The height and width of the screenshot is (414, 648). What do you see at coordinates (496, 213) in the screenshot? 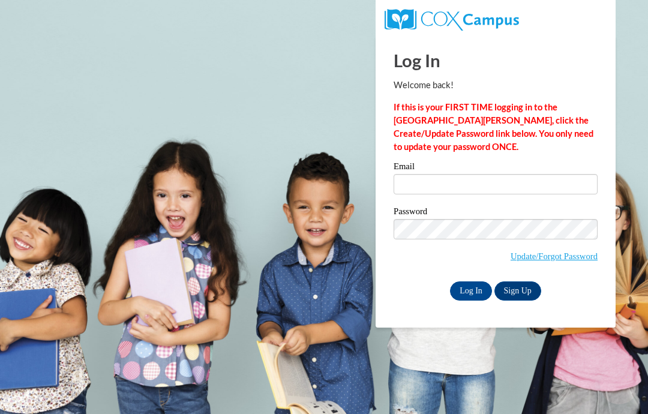
I see `label: Password` at bounding box center [496, 213].